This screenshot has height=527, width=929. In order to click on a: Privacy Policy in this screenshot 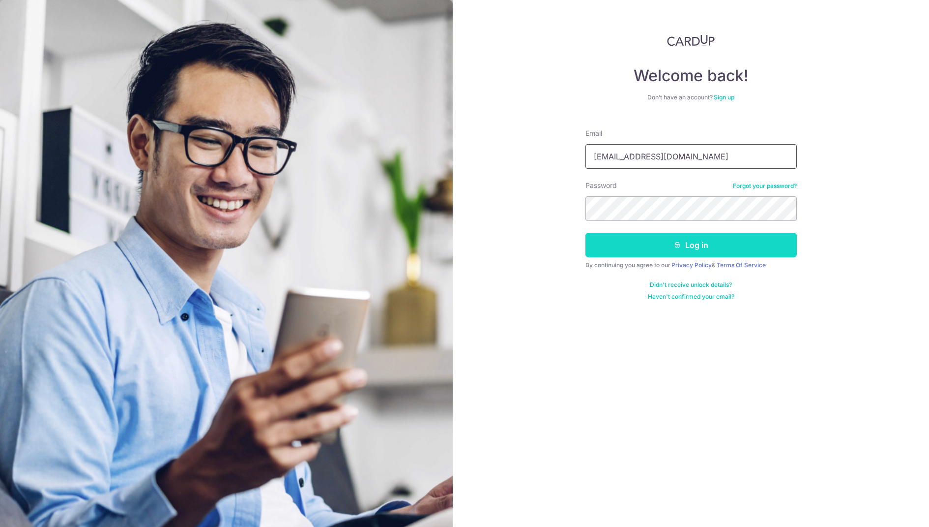, I will do `click(692, 265)`.